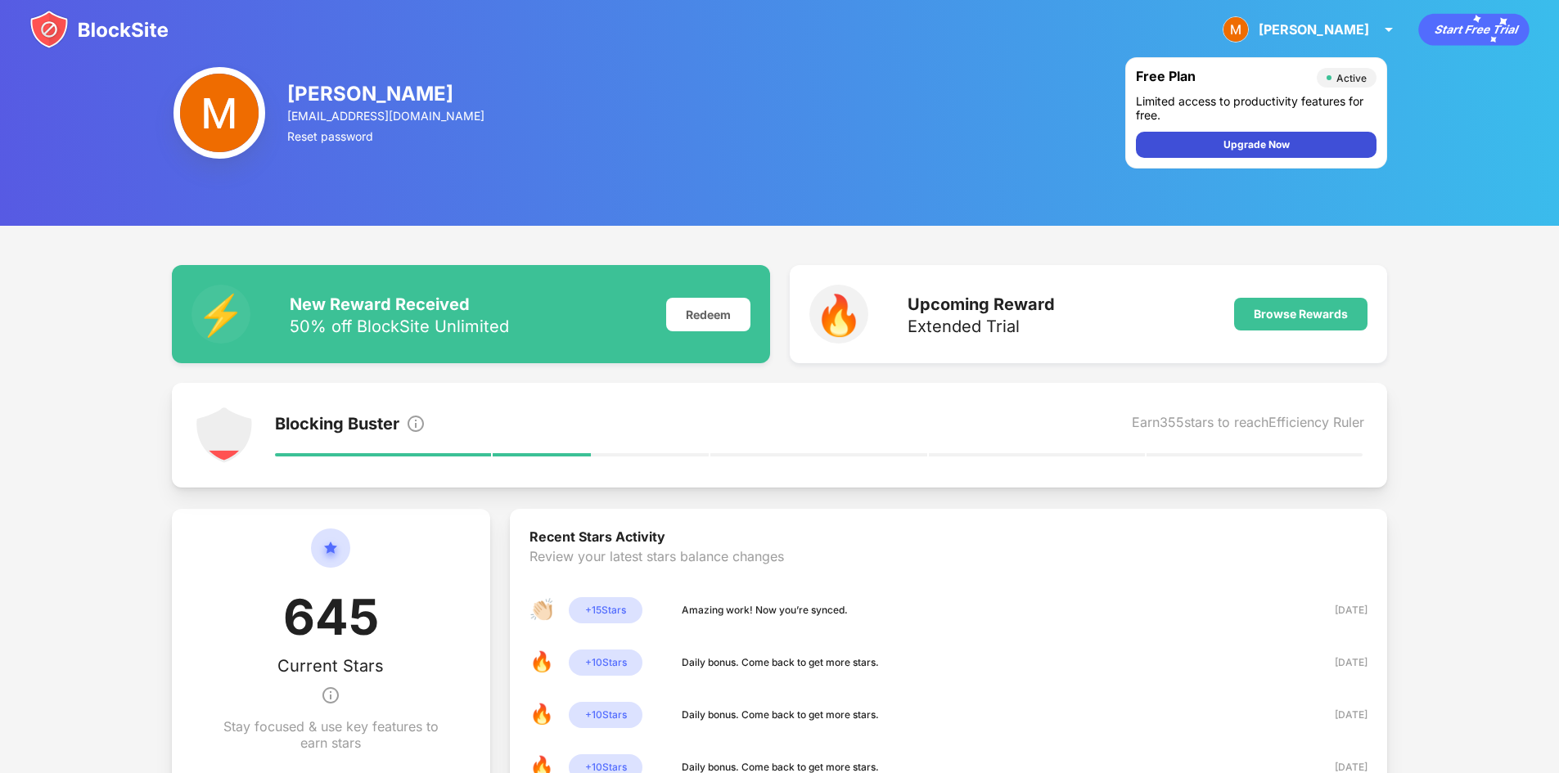 The width and height of the screenshot is (1559, 773). I want to click on div: animation, so click(1474, 29).